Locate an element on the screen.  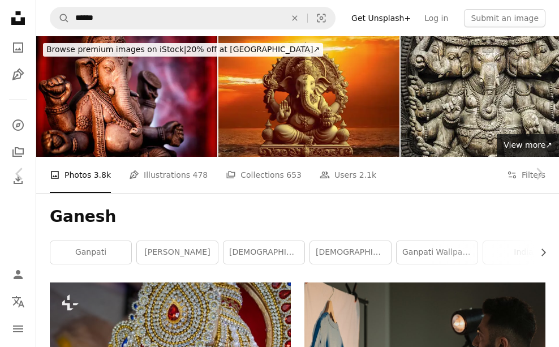
a: Explore is located at coordinates (18, 125).